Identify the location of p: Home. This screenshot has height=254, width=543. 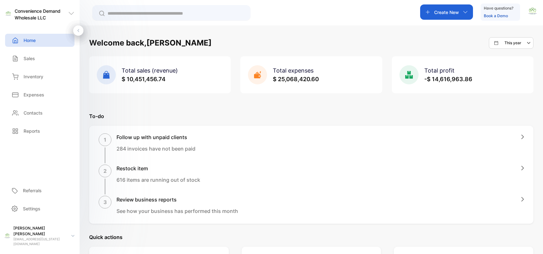
(30, 40).